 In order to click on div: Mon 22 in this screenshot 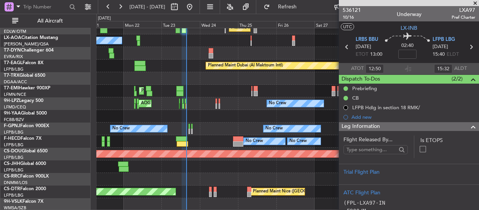, I will do `click(143, 24)`.